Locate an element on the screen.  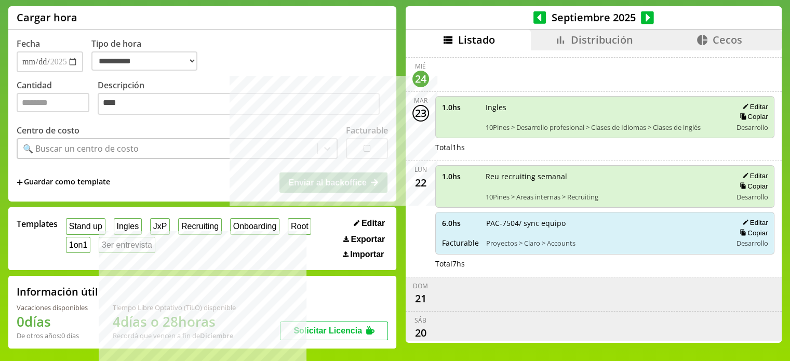
button: Solicitar Licencia is located at coordinates (334, 331).